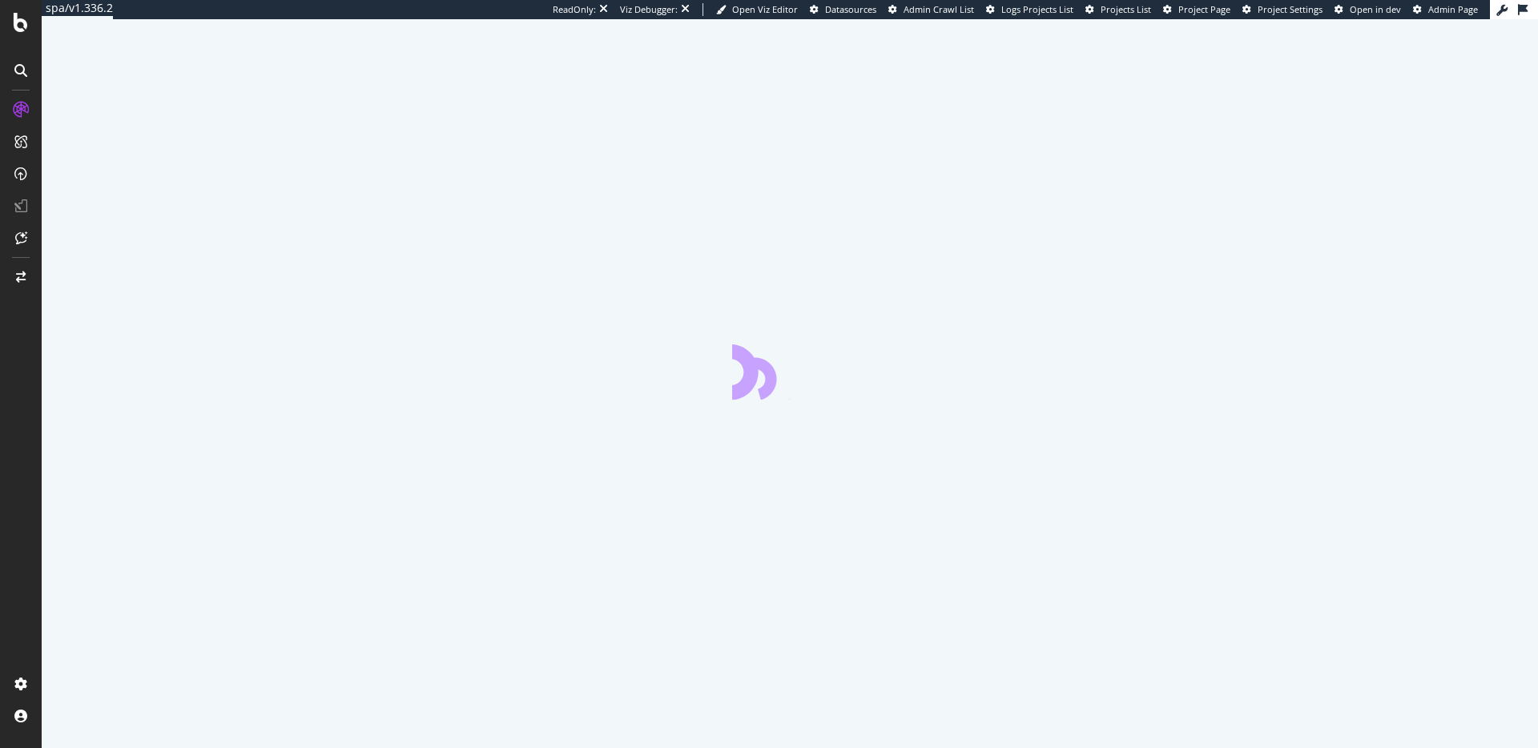 This screenshot has height=748, width=1538. Describe the element at coordinates (1029, 10) in the screenshot. I see `a: Logs Projects List` at that location.